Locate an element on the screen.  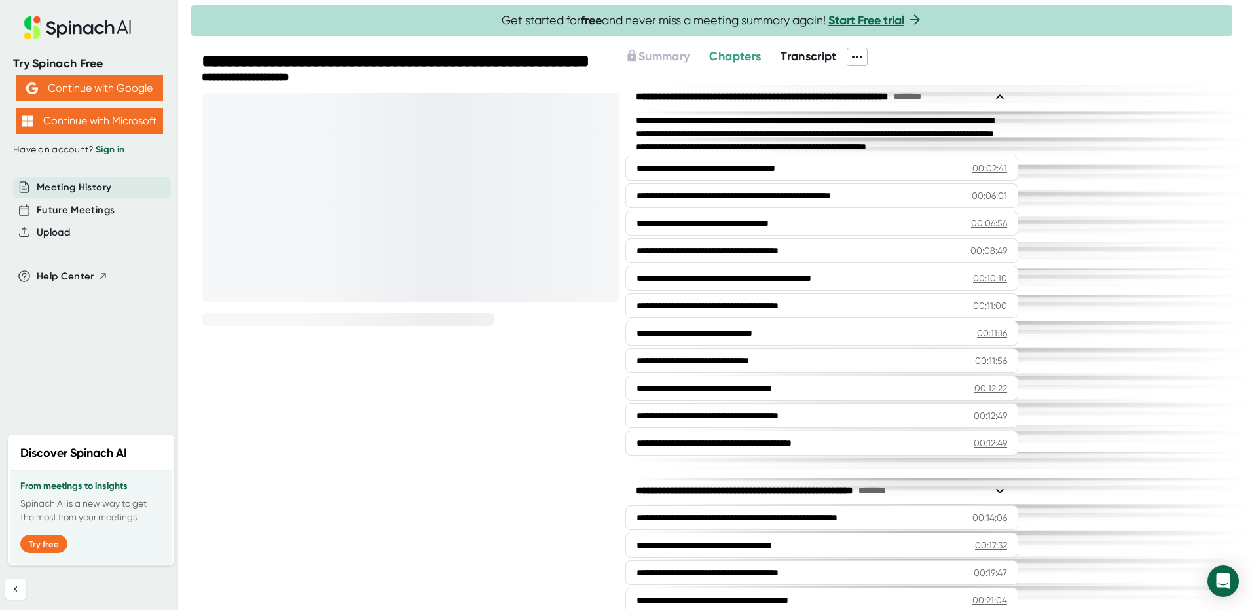
a: Continue with Microsoft is located at coordinates (89, 121).